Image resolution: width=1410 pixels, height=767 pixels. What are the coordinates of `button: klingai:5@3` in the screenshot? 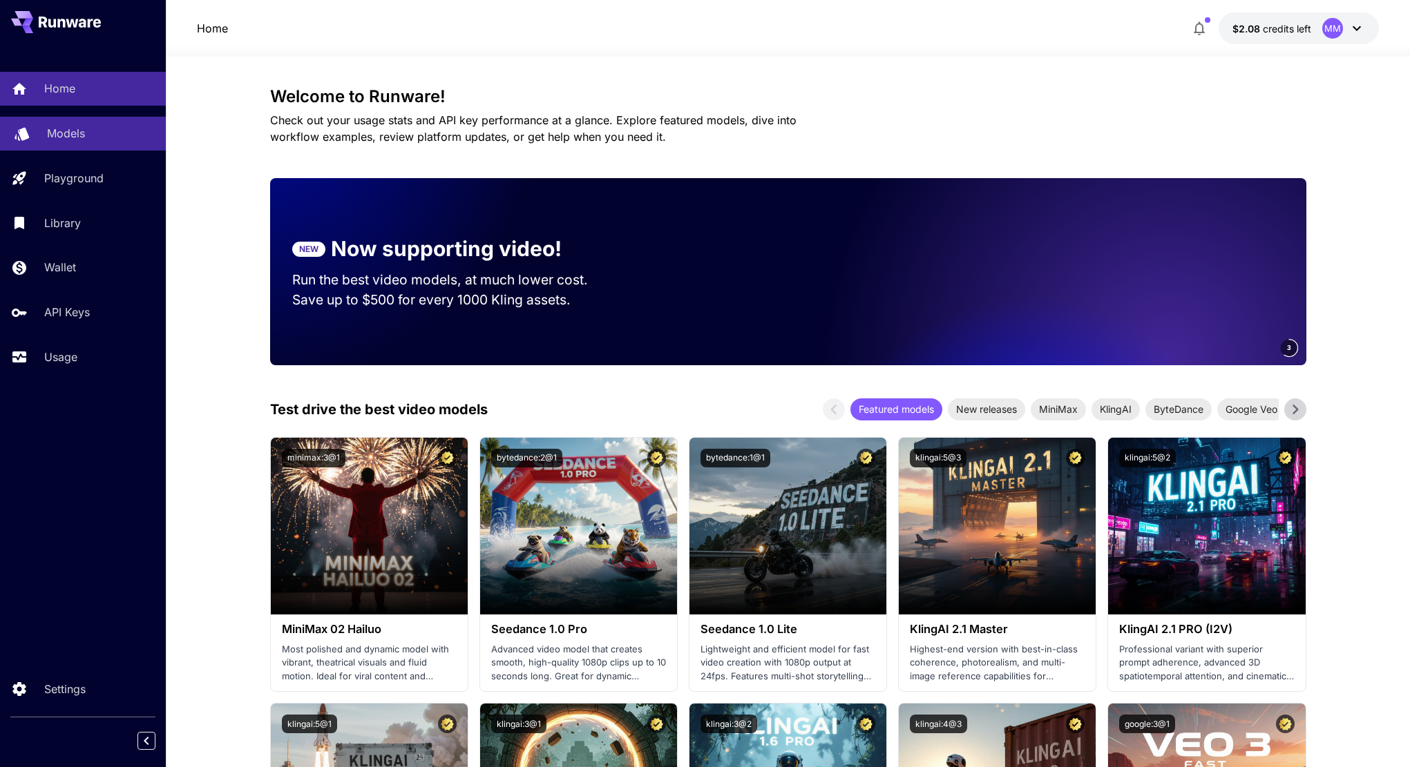 It's located at (938, 458).